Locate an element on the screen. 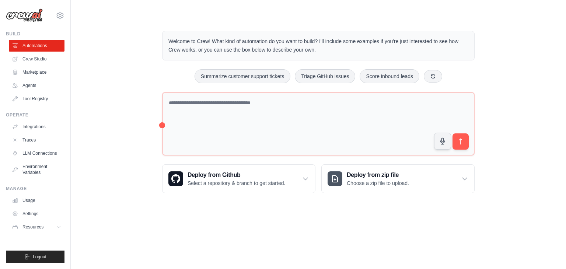  div: Manage is located at coordinates (35, 189).